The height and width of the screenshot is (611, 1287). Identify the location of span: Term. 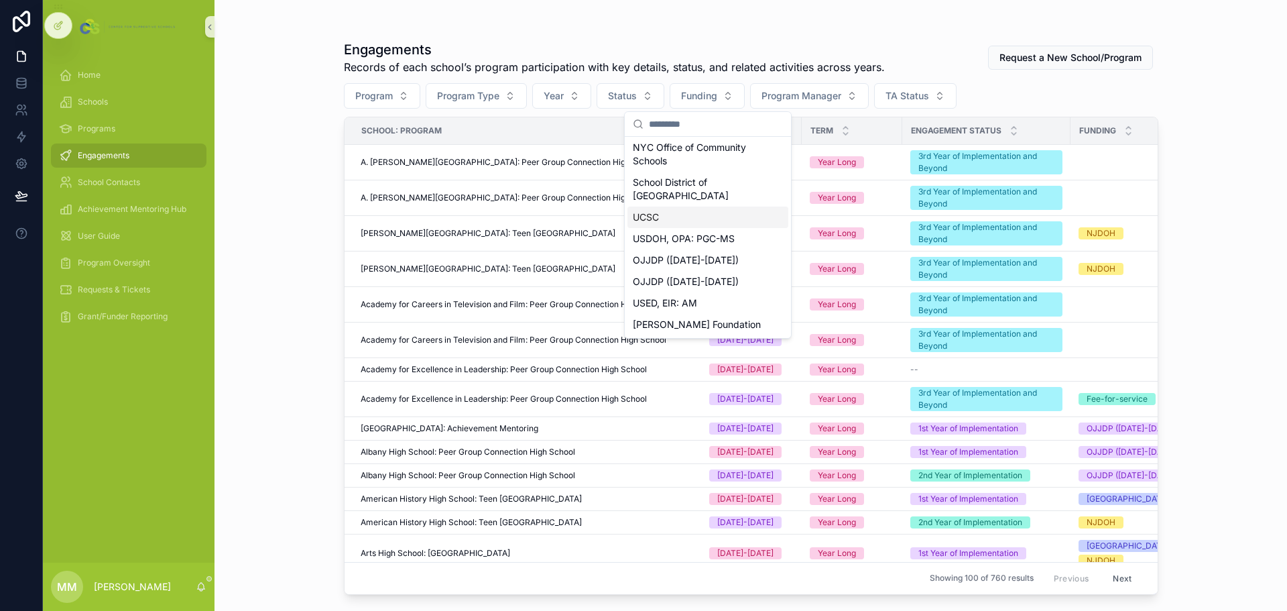
(822, 131).